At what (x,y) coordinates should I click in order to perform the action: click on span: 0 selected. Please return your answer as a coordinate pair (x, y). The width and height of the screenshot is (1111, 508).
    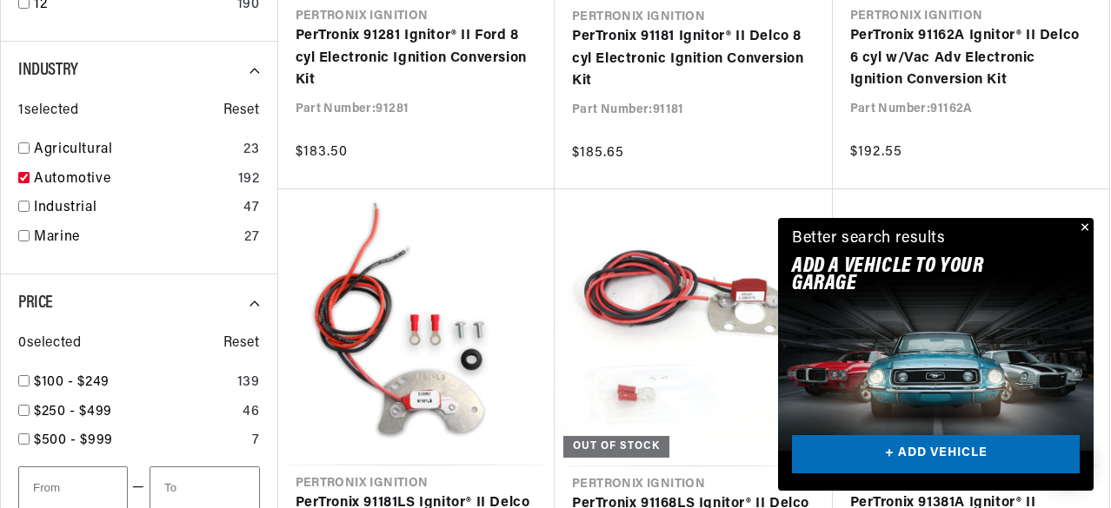
    Looking at the image, I should click on (50, 344).